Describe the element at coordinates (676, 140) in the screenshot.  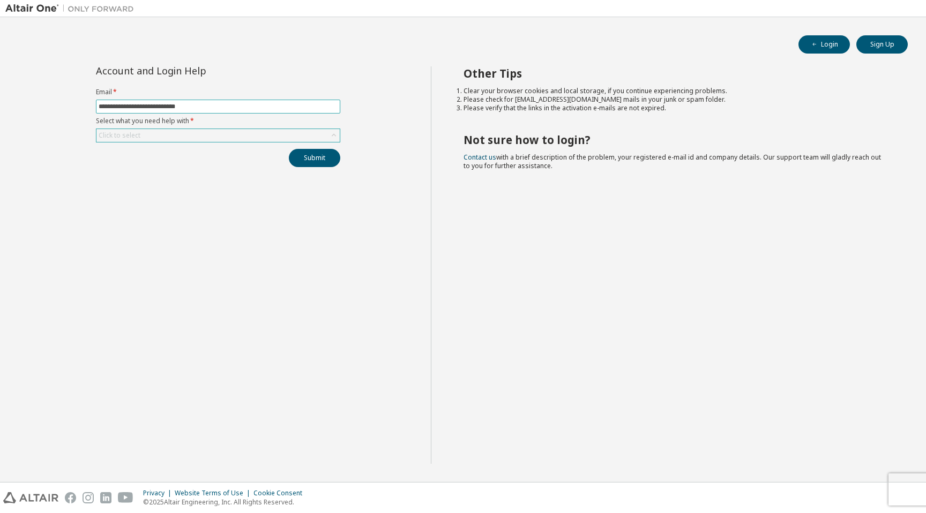
I see `h2: Not sure how to login?` at that location.